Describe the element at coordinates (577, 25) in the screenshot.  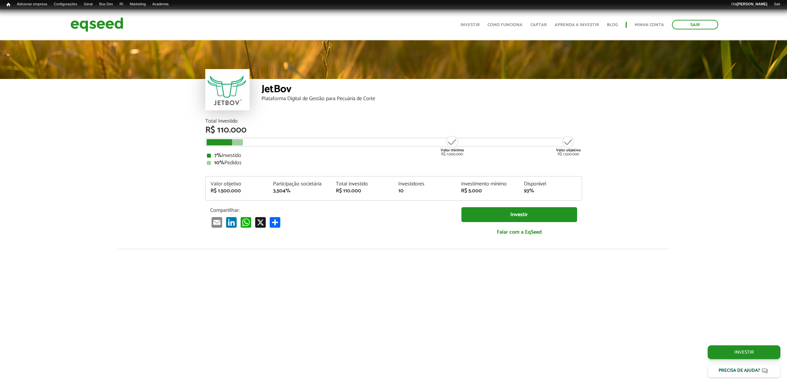
I see `a: Aprenda a investir` at that location.